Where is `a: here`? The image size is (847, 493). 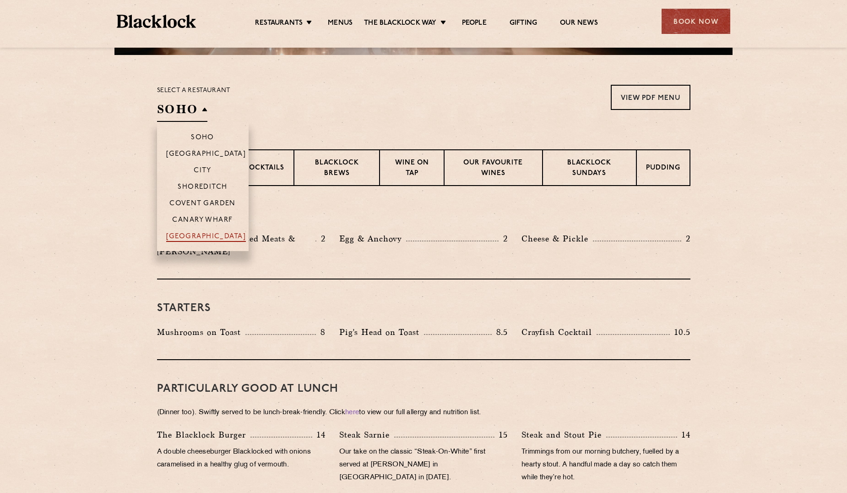 a: here is located at coordinates (352, 412).